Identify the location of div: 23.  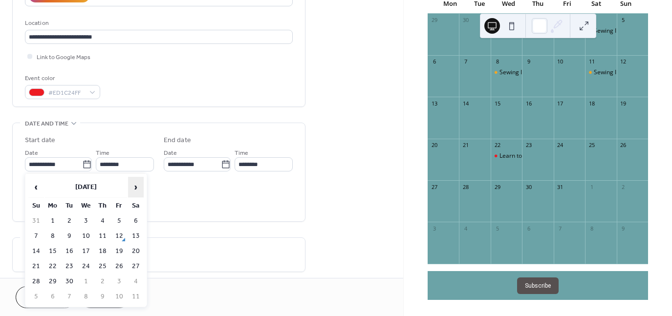
(528, 145).